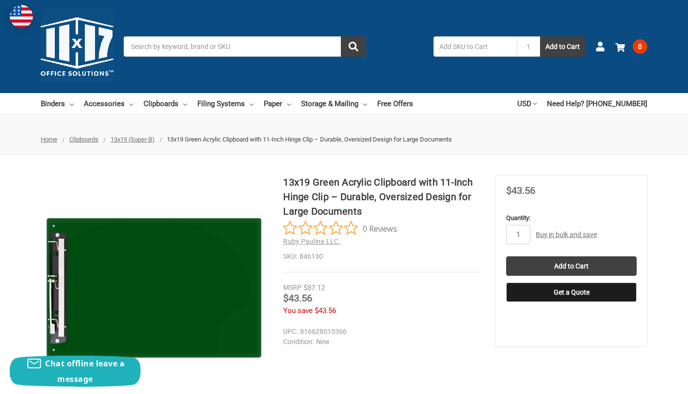 This screenshot has height=394, width=688. Describe the element at coordinates (632, 47) in the screenshot. I see `a: 0` at that location.